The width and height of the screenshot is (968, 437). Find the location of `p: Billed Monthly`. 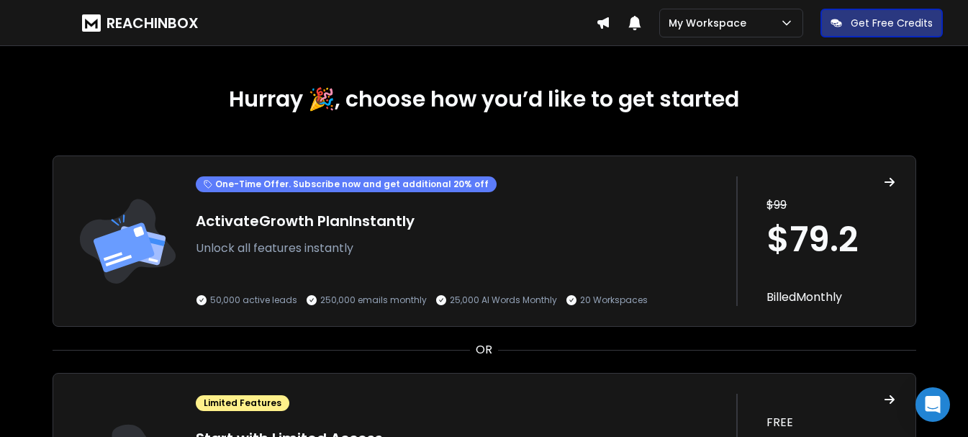

p: Billed Monthly is located at coordinates (830, 297).